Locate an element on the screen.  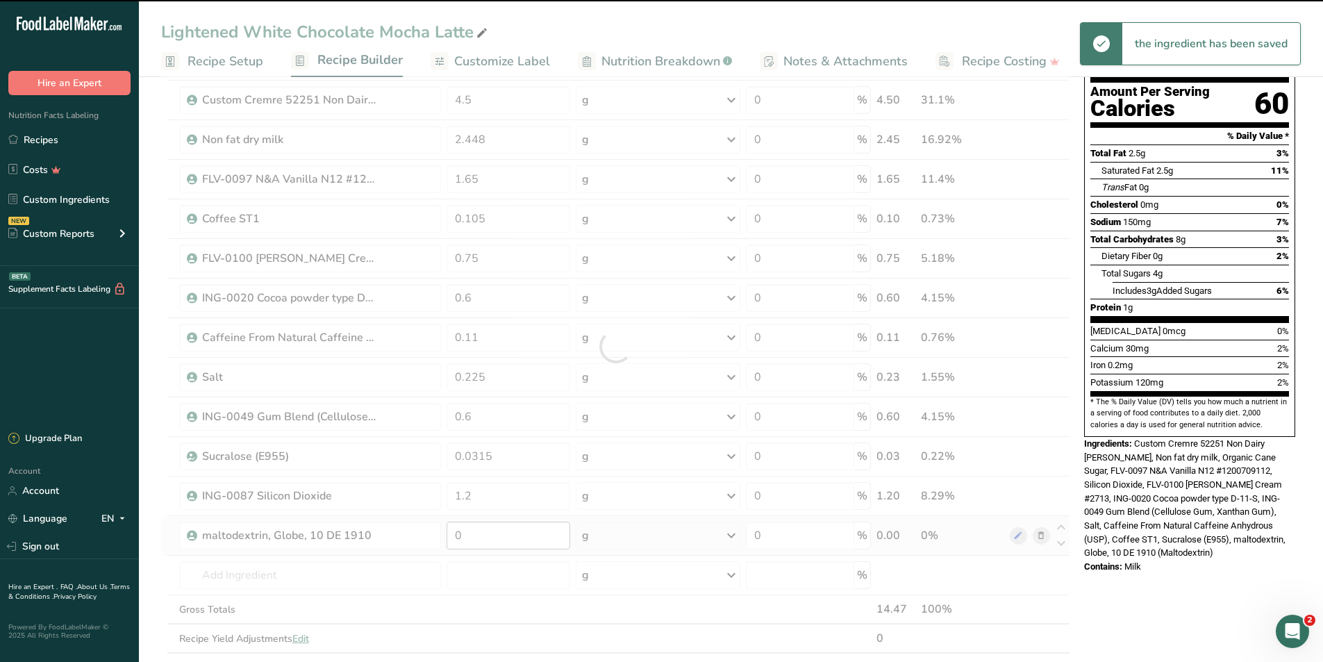
div: BETA is located at coordinates (19, 276).